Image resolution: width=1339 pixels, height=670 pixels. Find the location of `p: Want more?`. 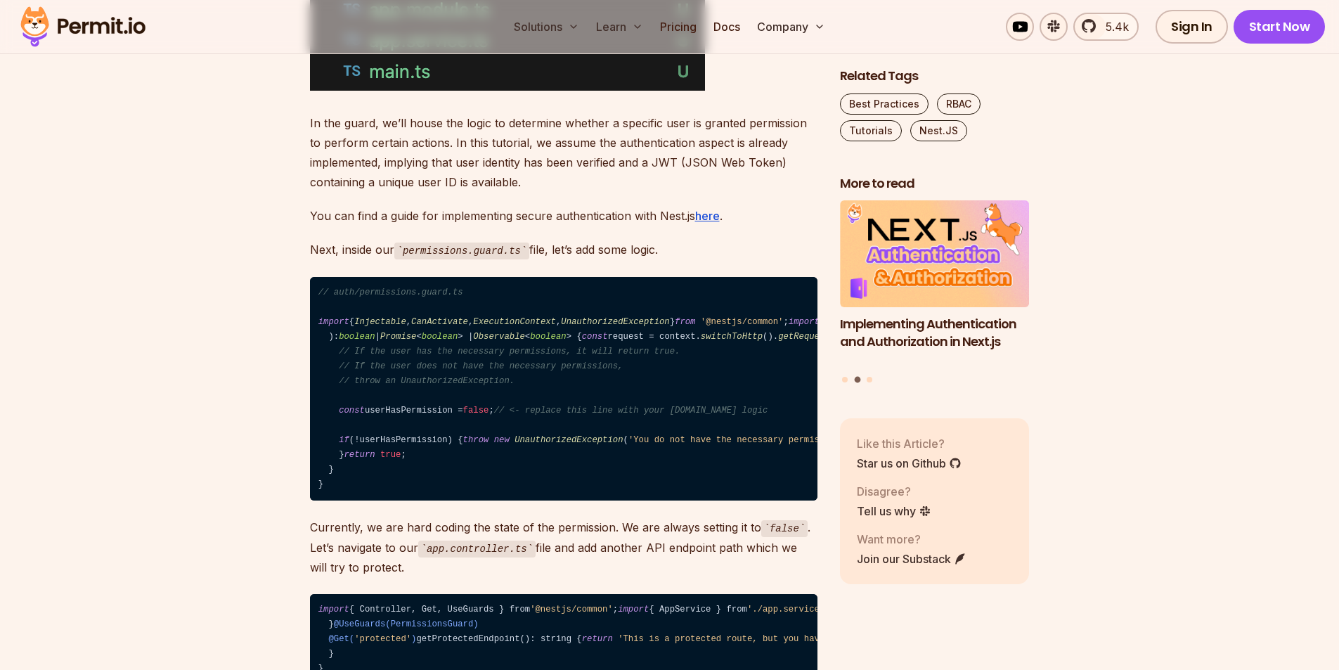

p: Want more? is located at coordinates (912, 539).